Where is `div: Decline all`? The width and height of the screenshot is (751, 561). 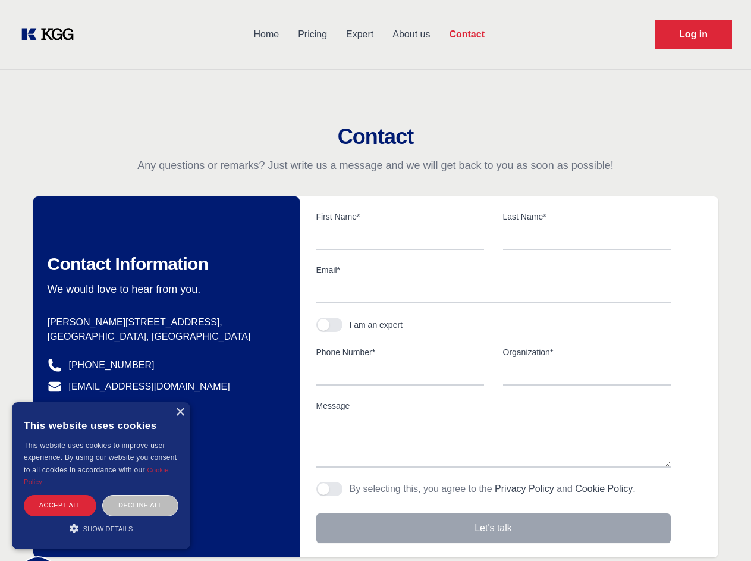
div: Decline all is located at coordinates (140, 505).